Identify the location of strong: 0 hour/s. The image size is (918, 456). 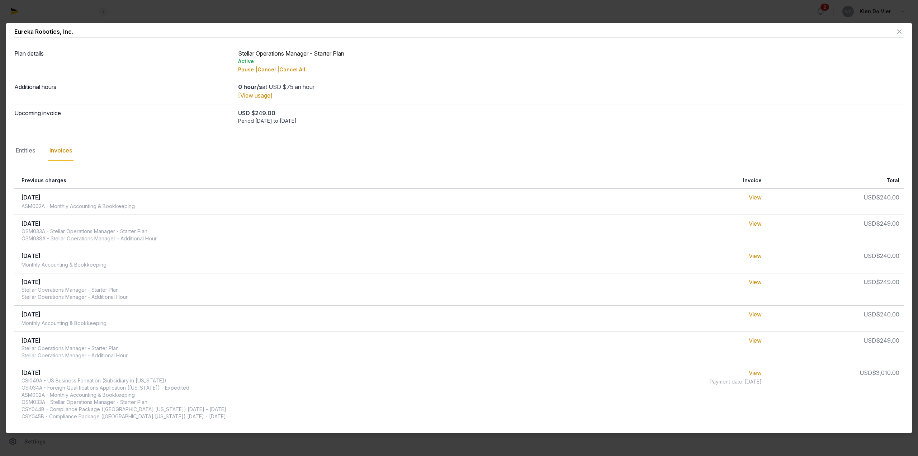
(250, 87).